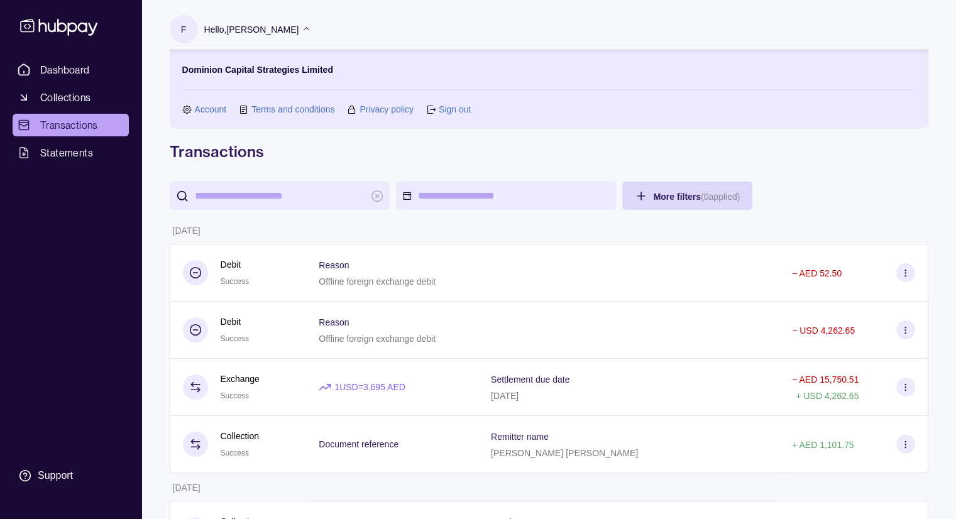 The image size is (956, 519). I want to click on p: Collection, so click(239, 436).